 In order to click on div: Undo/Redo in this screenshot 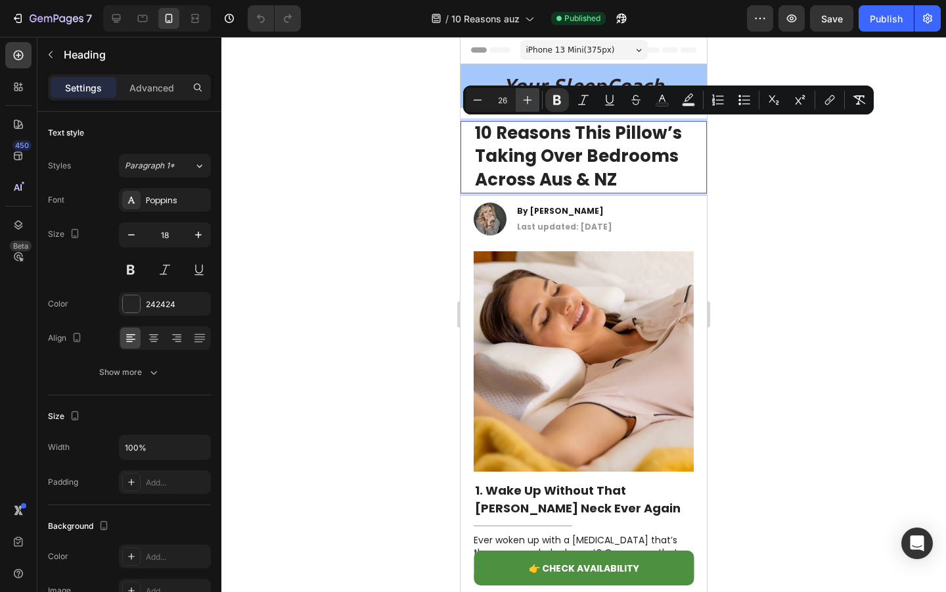, I will do `click(274, 18)`.